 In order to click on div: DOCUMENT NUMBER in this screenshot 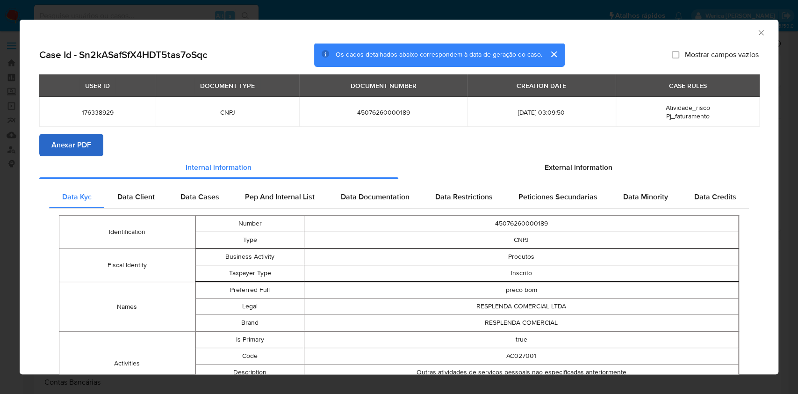, I will do `click(383, 86)`.